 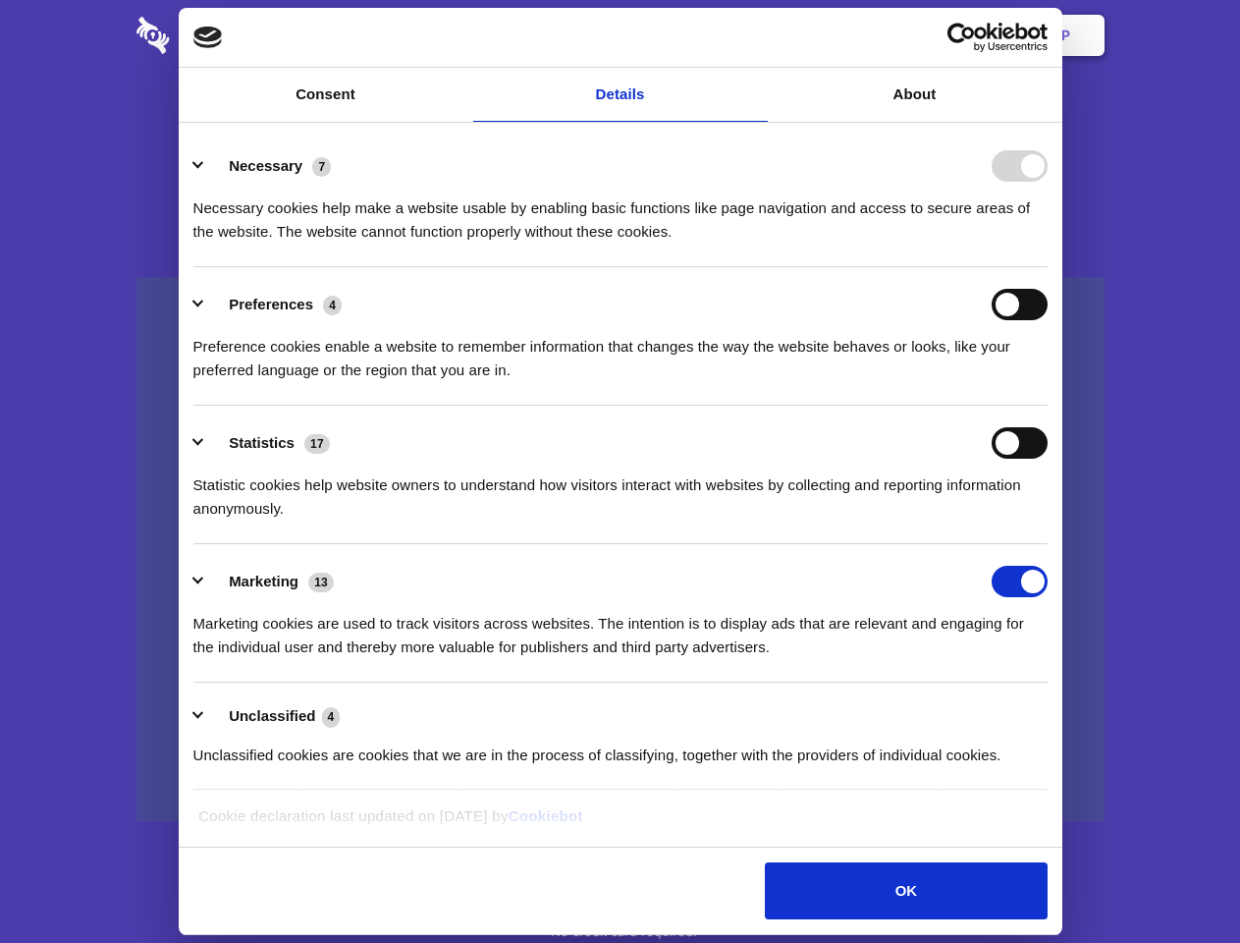 What do you see at coordinates (621, 747) in the screenshot?
I see `div: Unclassified cookies are cookies that we are in the process of classifying, together with the pro...` at bounding box center [621, 747].